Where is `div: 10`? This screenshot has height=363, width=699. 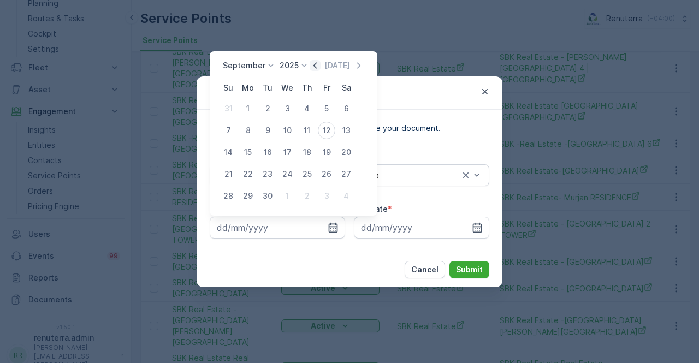 div: 10 is located at coordinates (287, 131).